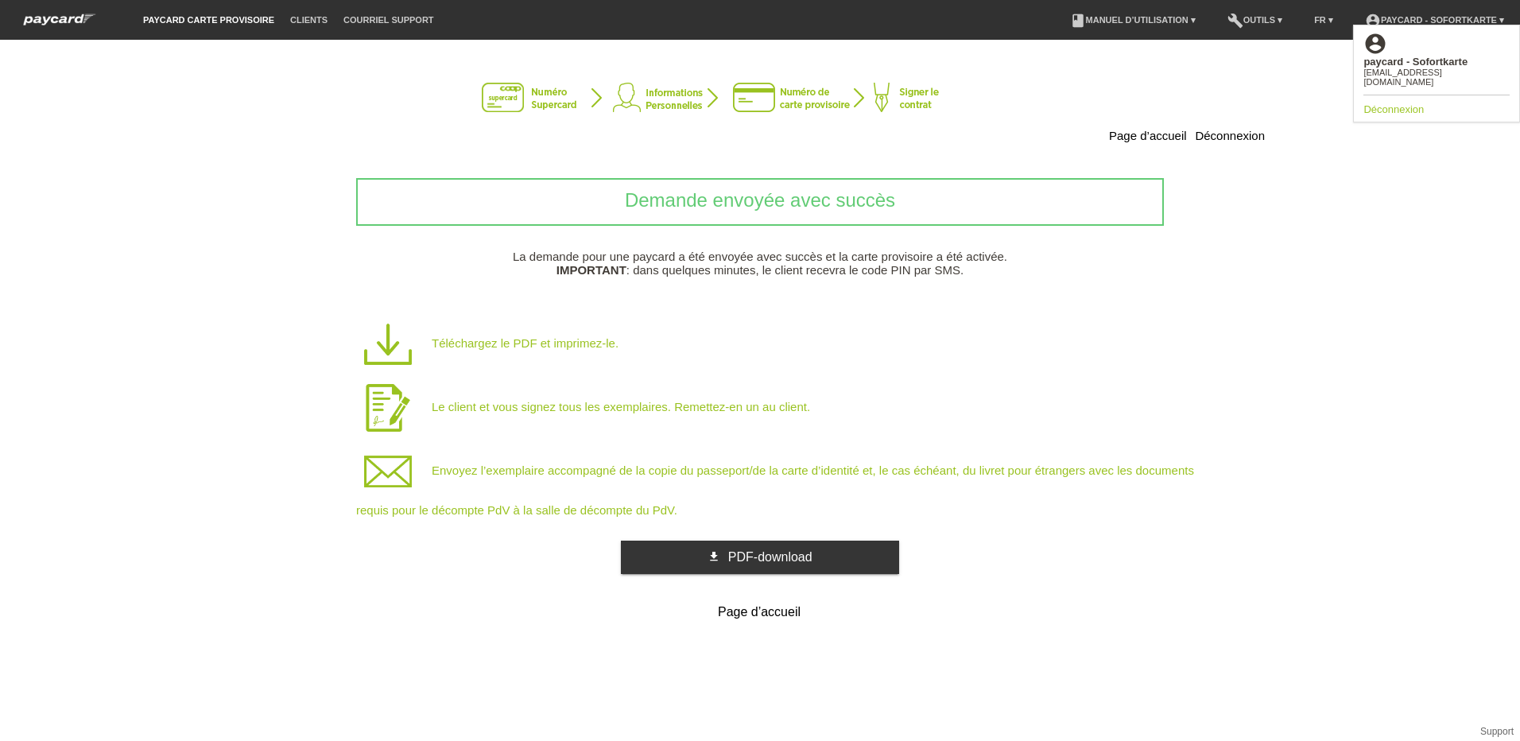  I want to click on a: Clients, so click(309, 20).